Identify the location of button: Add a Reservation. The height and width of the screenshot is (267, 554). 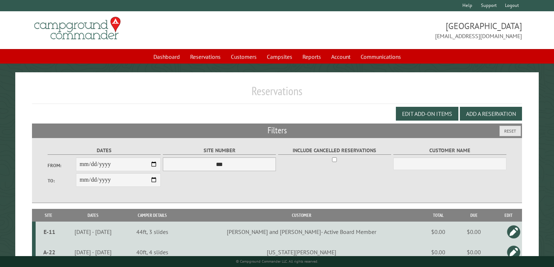
(491, 114).